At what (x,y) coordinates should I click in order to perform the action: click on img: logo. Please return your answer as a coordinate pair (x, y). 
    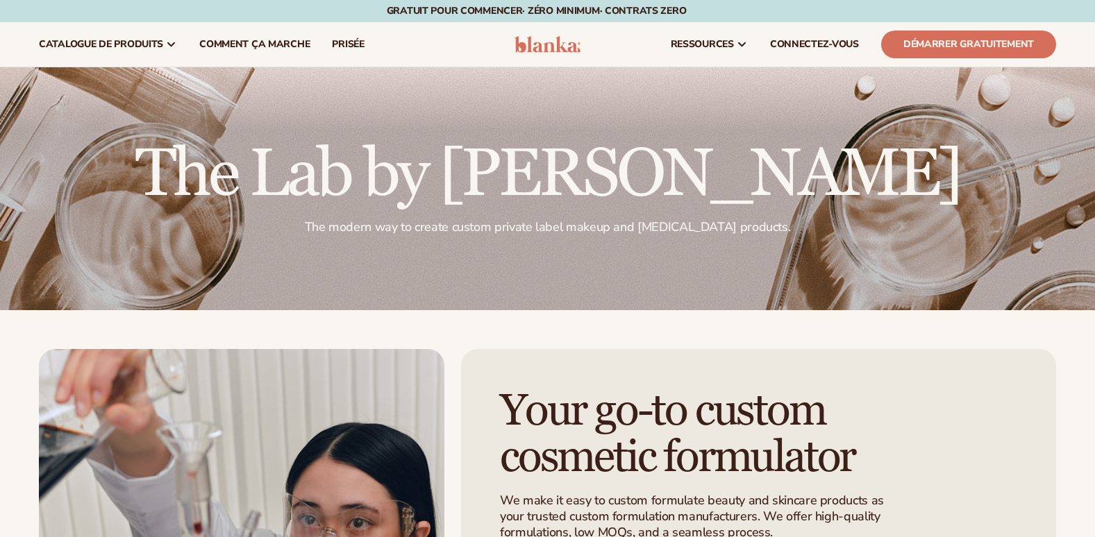
    Looking at the image, I should click on (547, 44).